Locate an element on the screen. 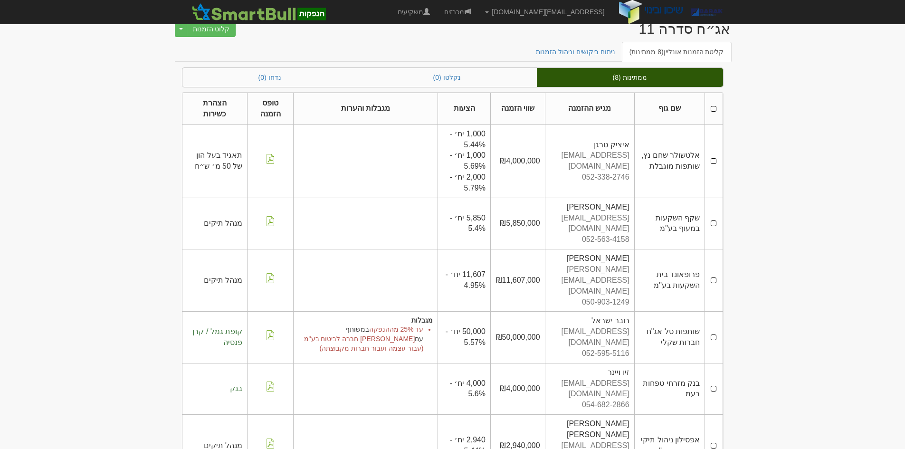  span: 4,000 יח׳ - 5.6% is located at coordinates (467, 388).